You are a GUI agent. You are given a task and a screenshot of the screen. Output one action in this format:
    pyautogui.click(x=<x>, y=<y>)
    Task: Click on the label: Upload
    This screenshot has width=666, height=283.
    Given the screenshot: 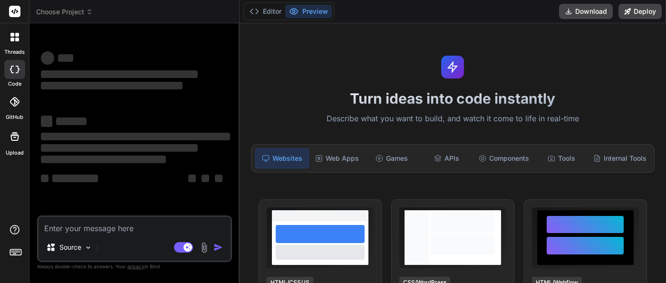 What is the action you would take?
    pyautogui.click(x=15, y=153)
    